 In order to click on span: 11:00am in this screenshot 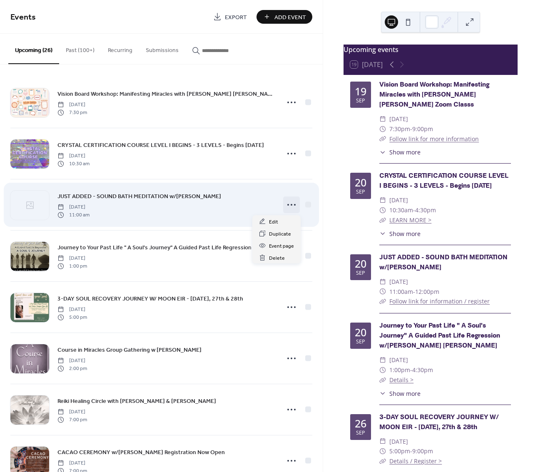, I will do `click(401, 292)`.